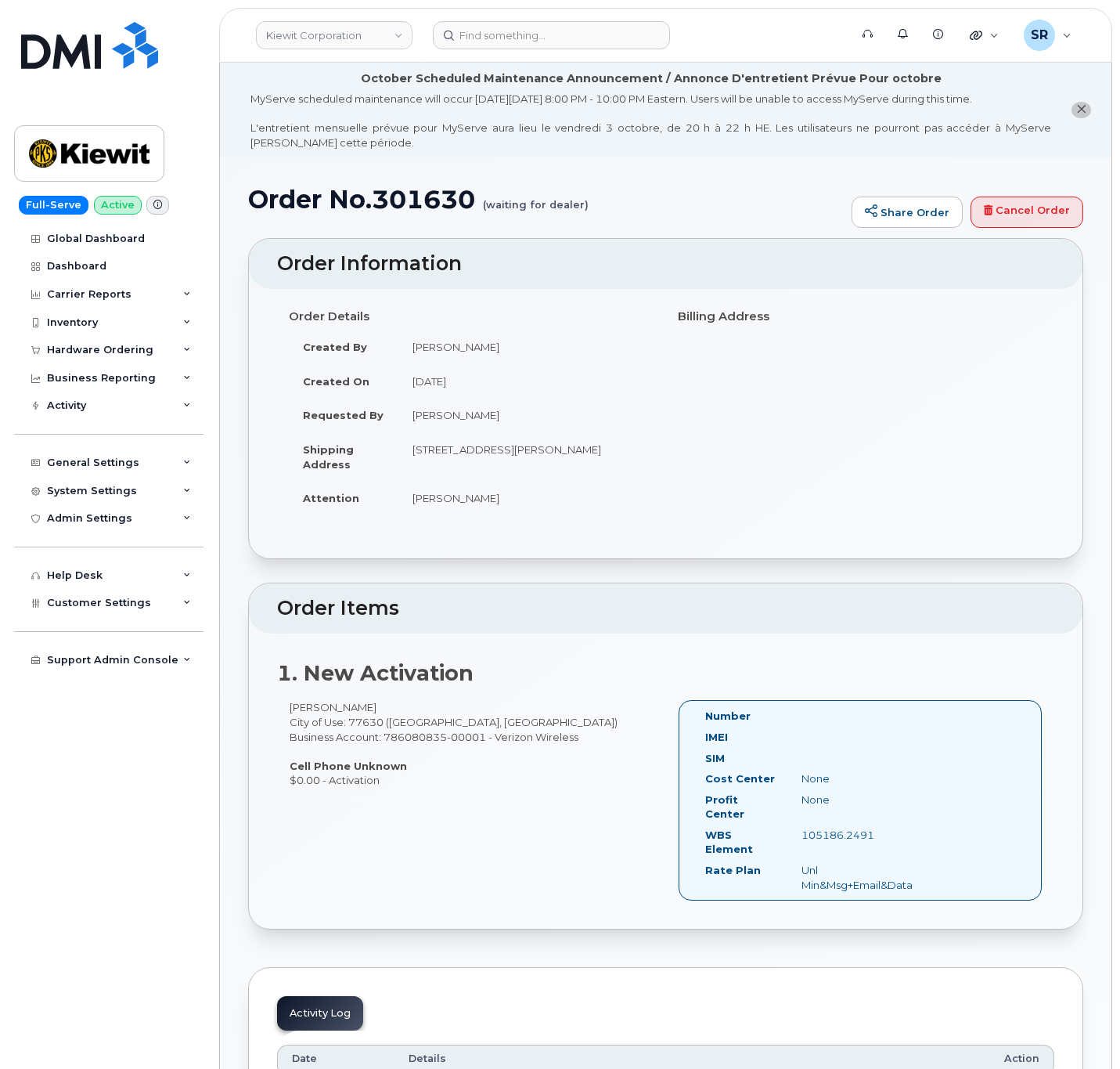 The height and width of the screenshot is (1069, 1120). Describe the element at coordinates (860, 317) in the screenshot. I see `h4: Billing Address` at that location.